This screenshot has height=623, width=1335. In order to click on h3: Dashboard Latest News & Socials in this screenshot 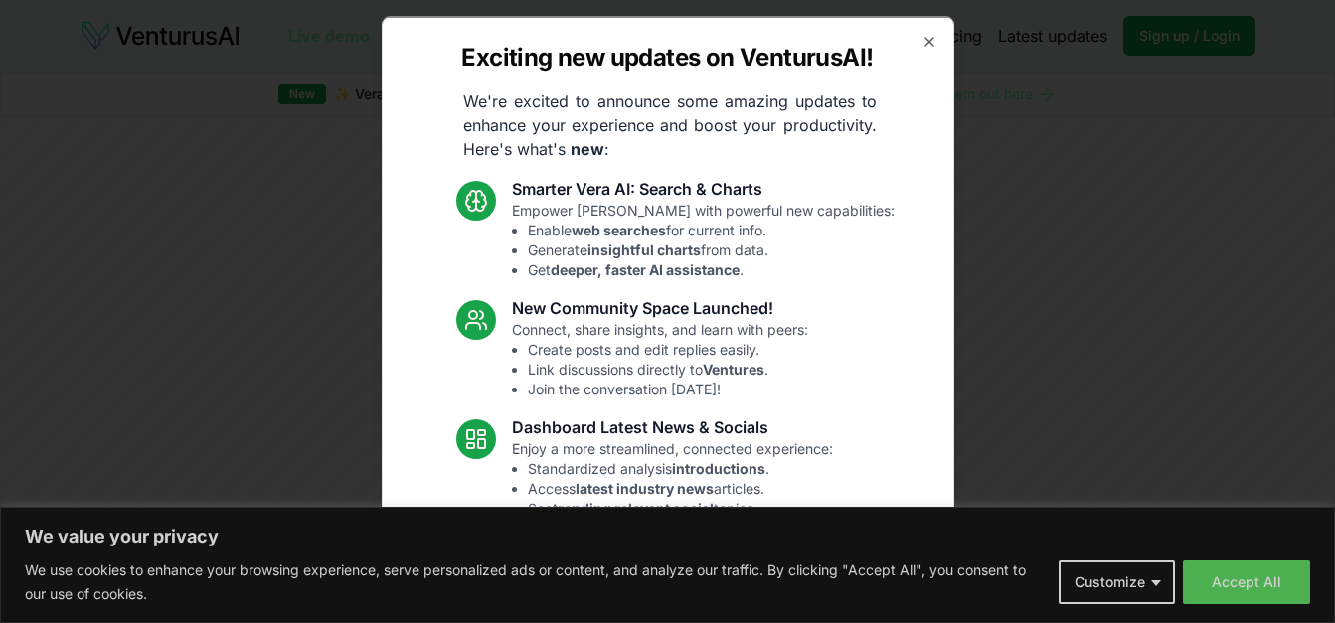, I will do `click(672, 427)`.